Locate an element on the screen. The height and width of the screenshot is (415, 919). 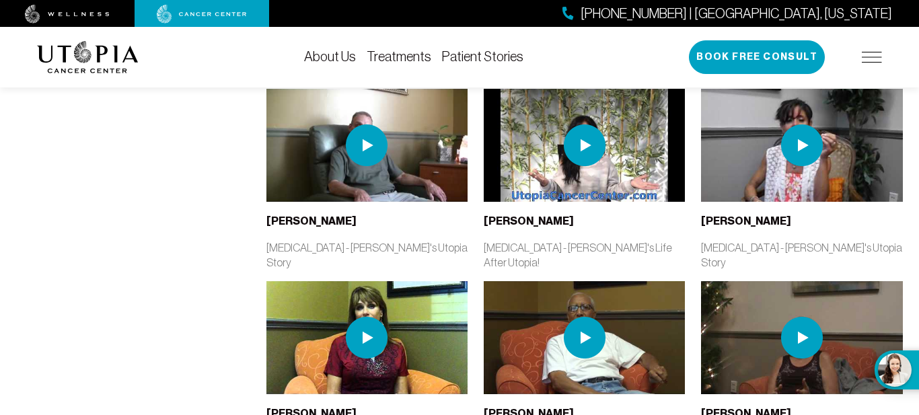
a: About Us is located at coordinates (330, 57).